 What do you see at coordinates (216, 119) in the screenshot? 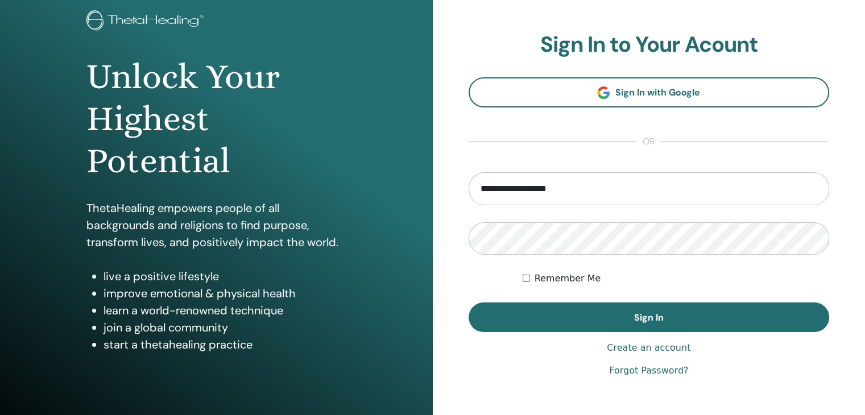
I see `h1: Unlock Your Highest Potential` at bounding box center [216, 119].